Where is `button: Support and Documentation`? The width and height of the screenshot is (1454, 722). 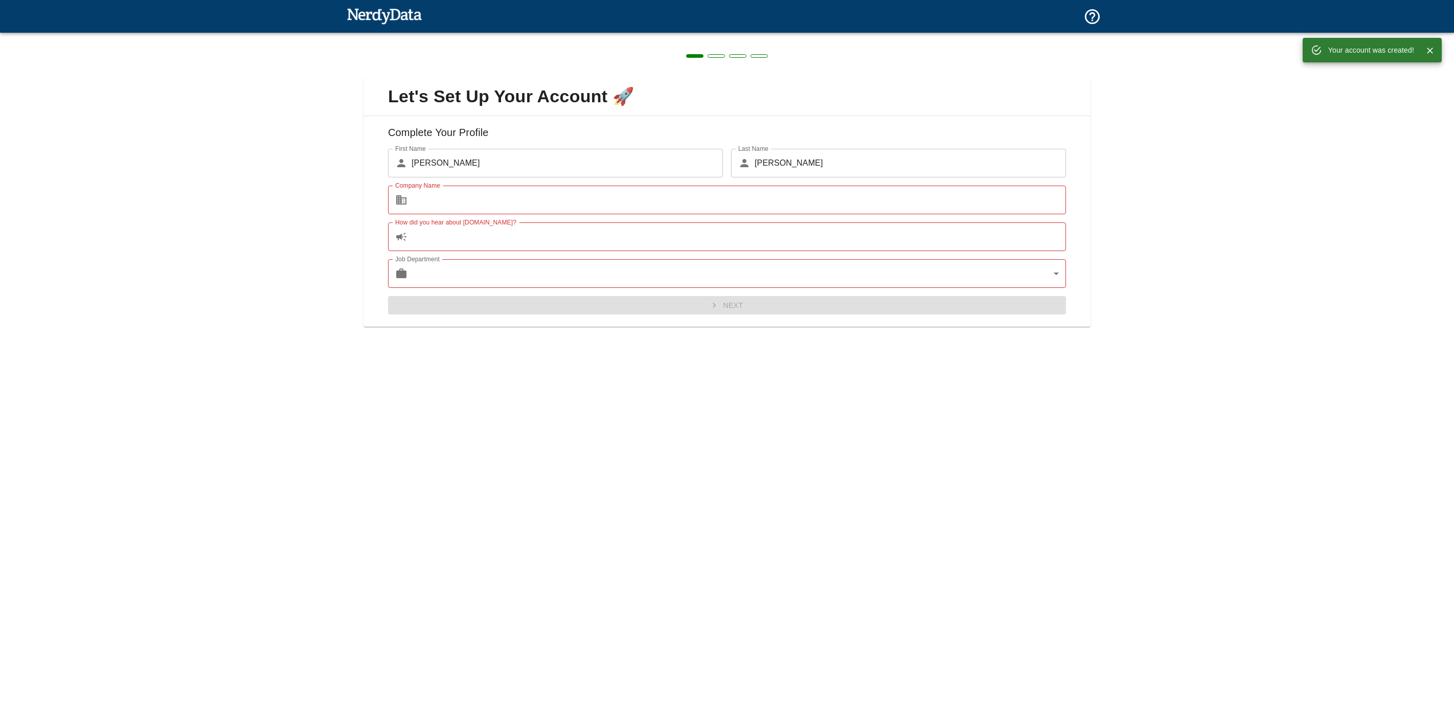 button: Support and Documentation is located at coordinates (1092, 16).